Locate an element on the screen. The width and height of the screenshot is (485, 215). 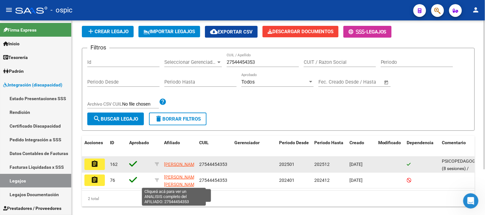
div: Cerrar is located at coordinates (116, 16).